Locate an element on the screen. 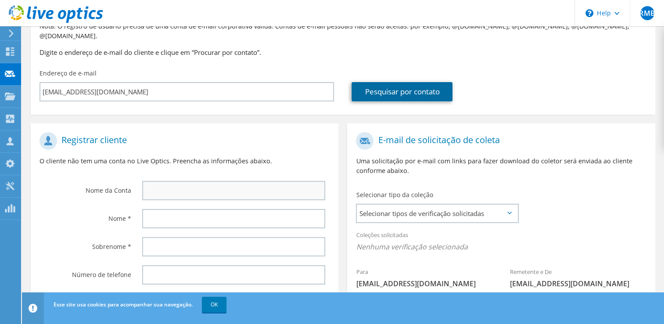 This screenshot has height=324, width=664. label: Nome da Conta is located at coordinates (85, 188).